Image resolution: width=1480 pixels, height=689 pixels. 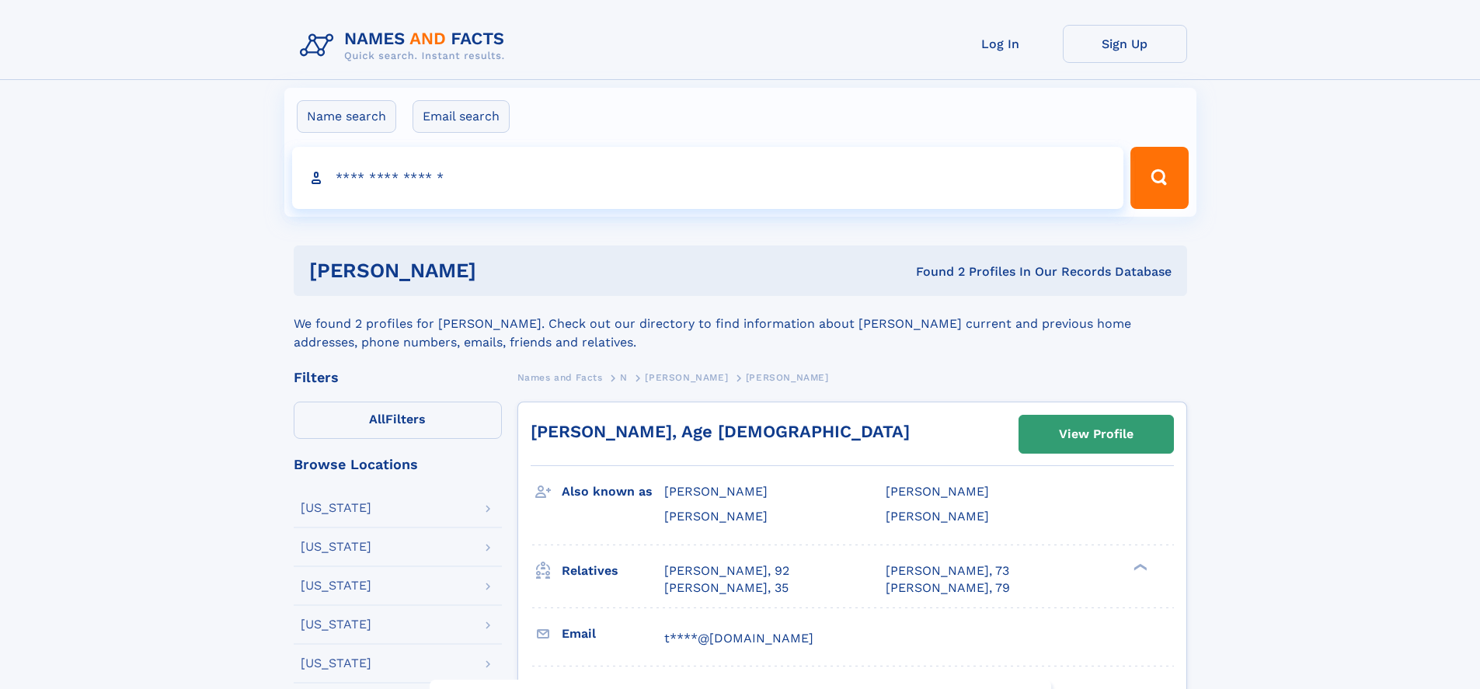 What do you see at coordinates (1001, 44) in the screenshot?
I see `a: Log In` at bounding box center [1001, 44].